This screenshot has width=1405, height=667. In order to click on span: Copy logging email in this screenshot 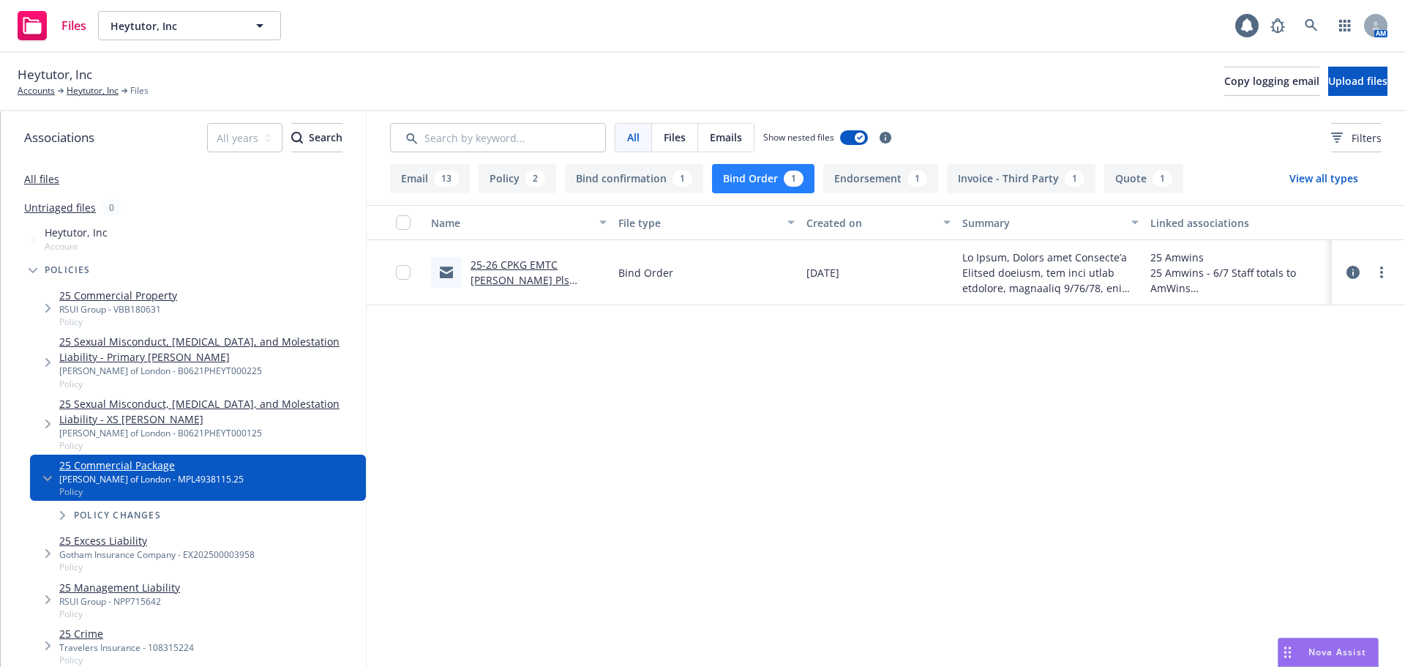, I will do `click(1272, 81)`.